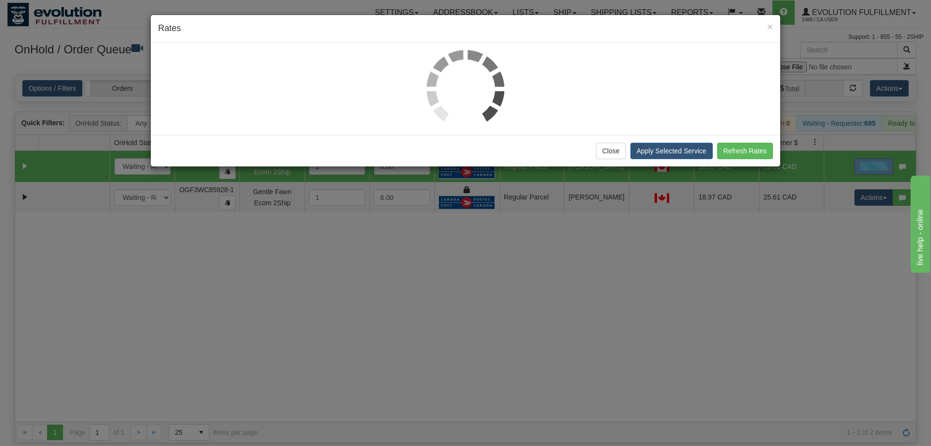 The width and height of the screenshot is (931, 446). What do you see at coordinates (466, 89) in the screenshot?
I see `img: loader.gif` at bounding box center [466, 89].